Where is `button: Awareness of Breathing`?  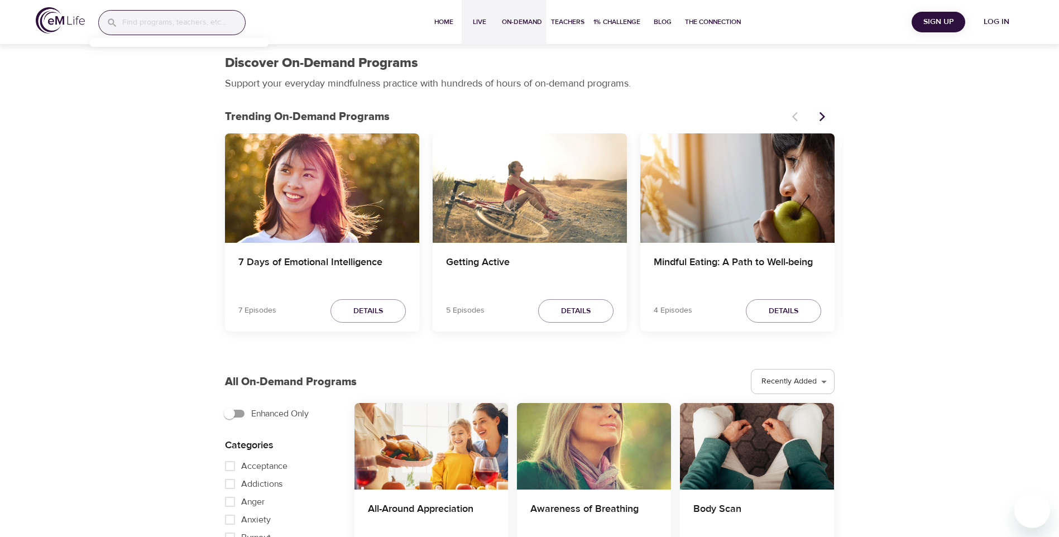 button: Awareness of Breathing is located at coordinates (594, 446).